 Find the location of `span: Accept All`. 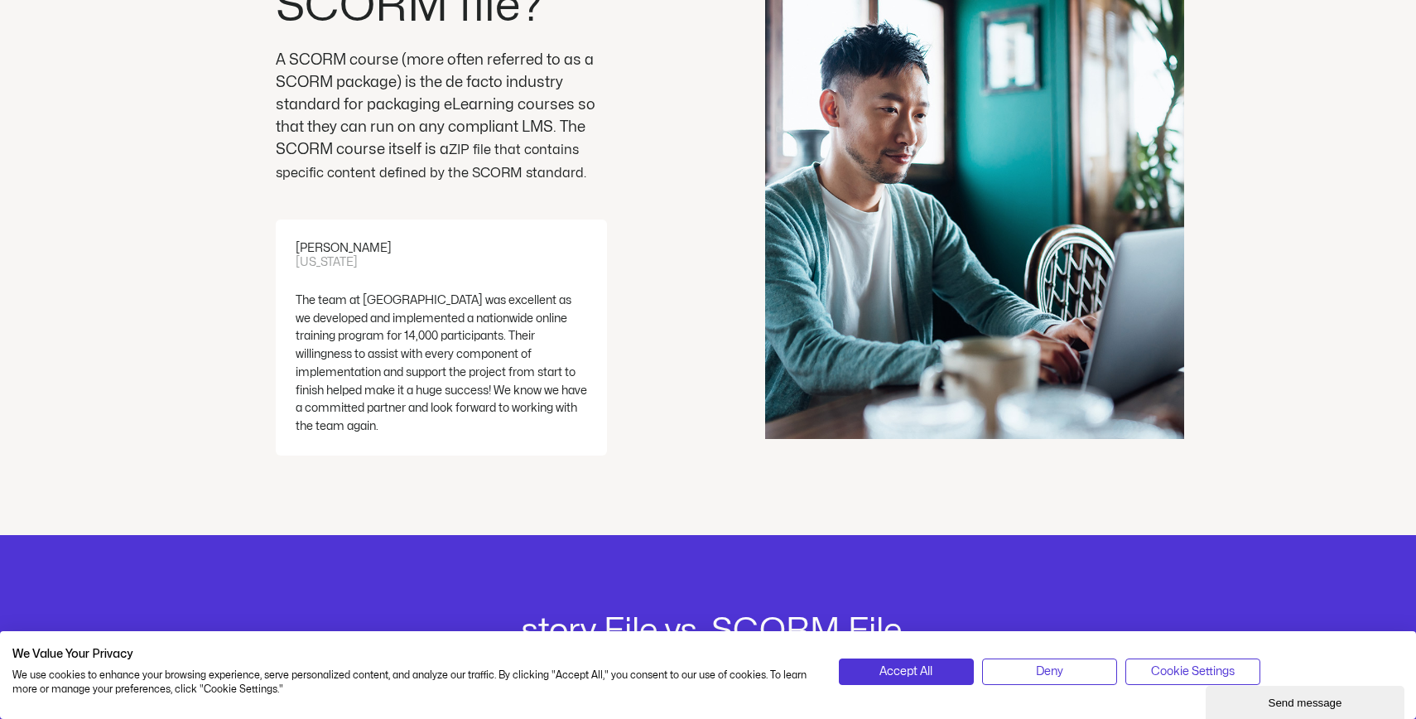

span: Accept All is located at coordinates (906, 671).